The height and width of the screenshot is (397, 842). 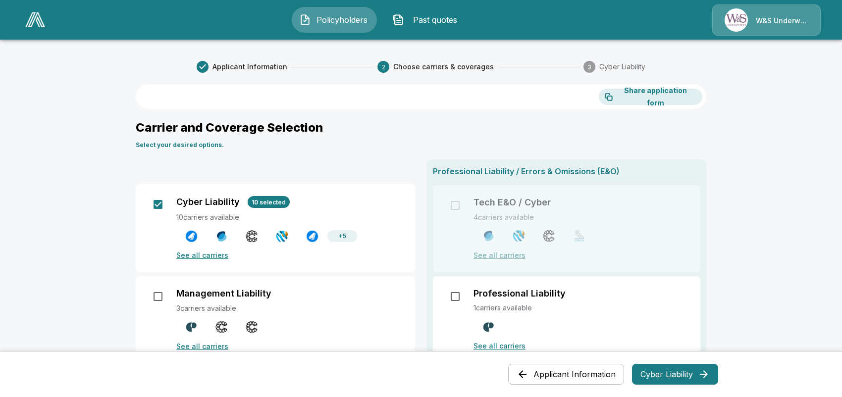 What do you see at coordinates (35, 20) in the screenshot?
I see `img: AA Logo` at bounding box center [35, 20].